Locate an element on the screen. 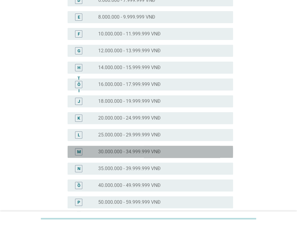 The height and width of the screenshot is (226, 297). font: 35.000.000 - 39.999.999 VNĐ is located at coordinates (130, 168).